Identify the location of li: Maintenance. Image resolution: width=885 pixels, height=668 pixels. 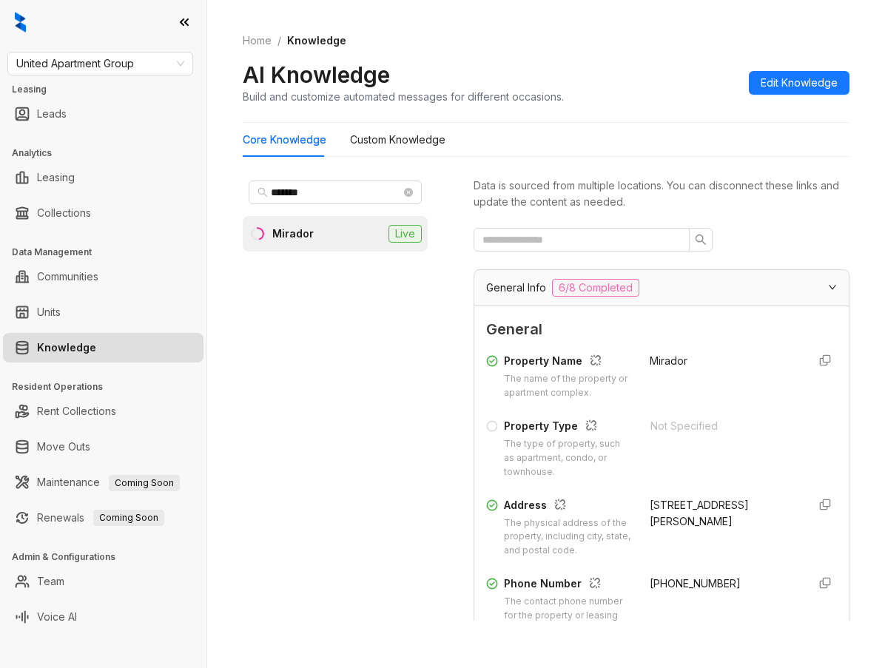
(103, 482).